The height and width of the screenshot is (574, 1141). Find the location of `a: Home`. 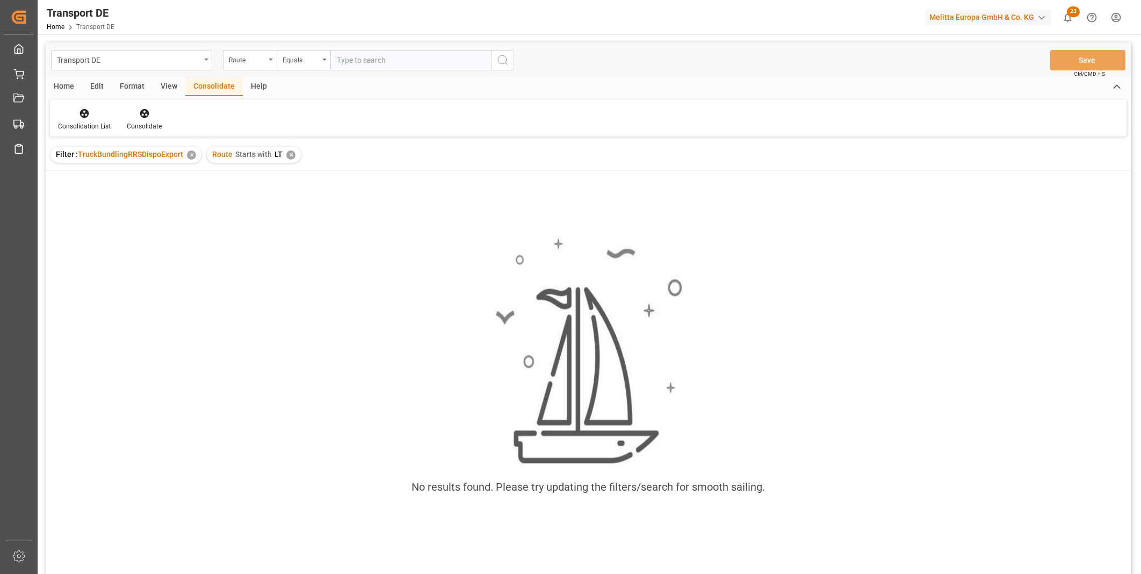

a: Home is located at coordinates (55, 27).